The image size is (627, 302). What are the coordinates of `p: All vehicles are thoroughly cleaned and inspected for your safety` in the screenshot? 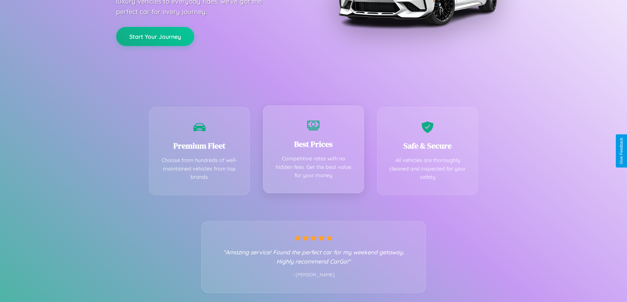 It's located at (427, 169).